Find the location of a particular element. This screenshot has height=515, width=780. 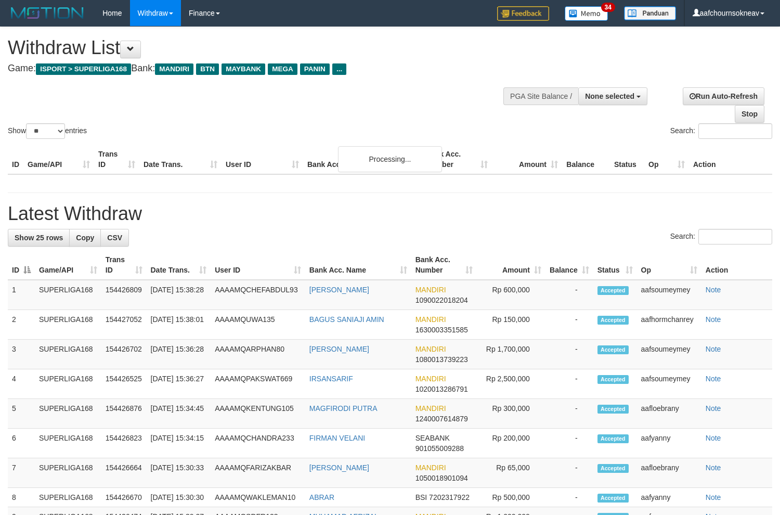

td: AAAAMQUWA135 is located at coordinates (258, 324).